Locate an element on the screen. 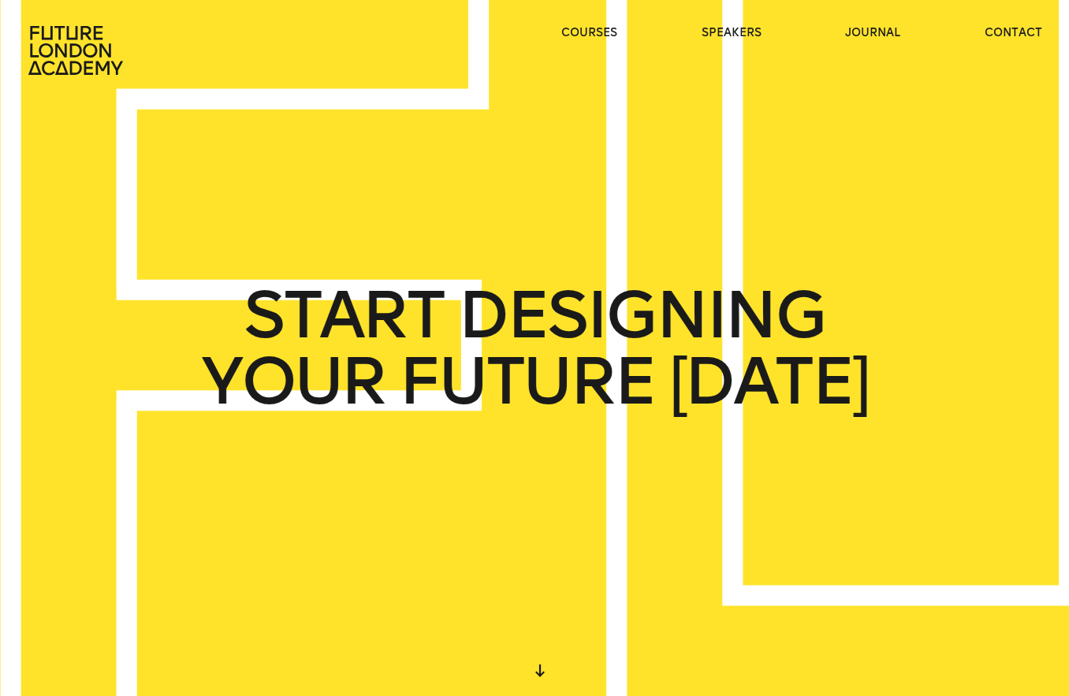 This screenshot has width=1069, height=696. a: courses is located at coordinates (589, 33).